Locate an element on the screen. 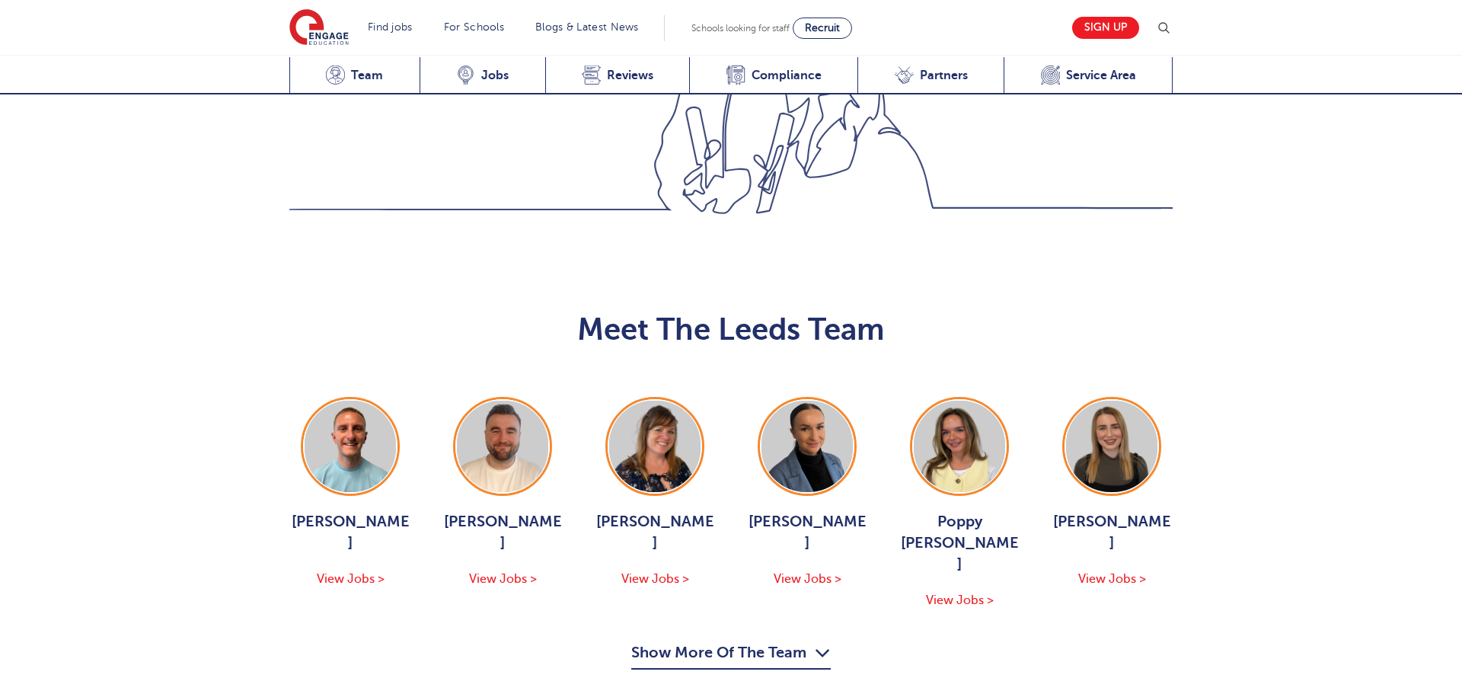 This screenshot has width=1462, height=694. img: Joanne Wright is located at coordinates (655, 446).